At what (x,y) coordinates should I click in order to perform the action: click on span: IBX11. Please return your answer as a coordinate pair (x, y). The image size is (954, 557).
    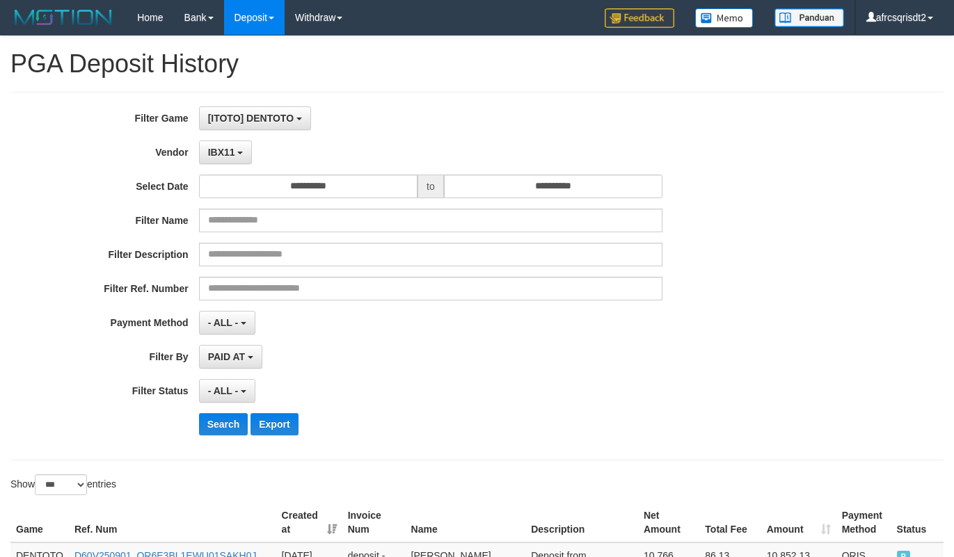
    Looking at the image, I should click on (221, 152).